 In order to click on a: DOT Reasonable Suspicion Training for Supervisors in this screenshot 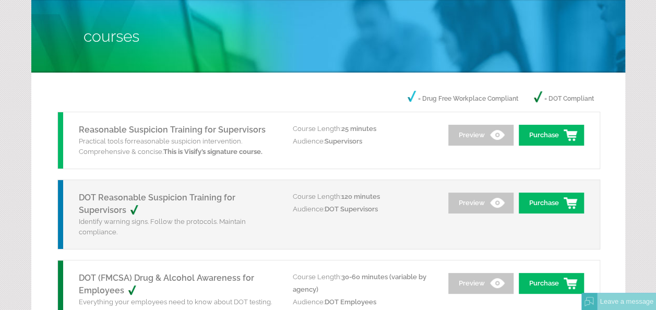, I will do `click(157, 203)`.